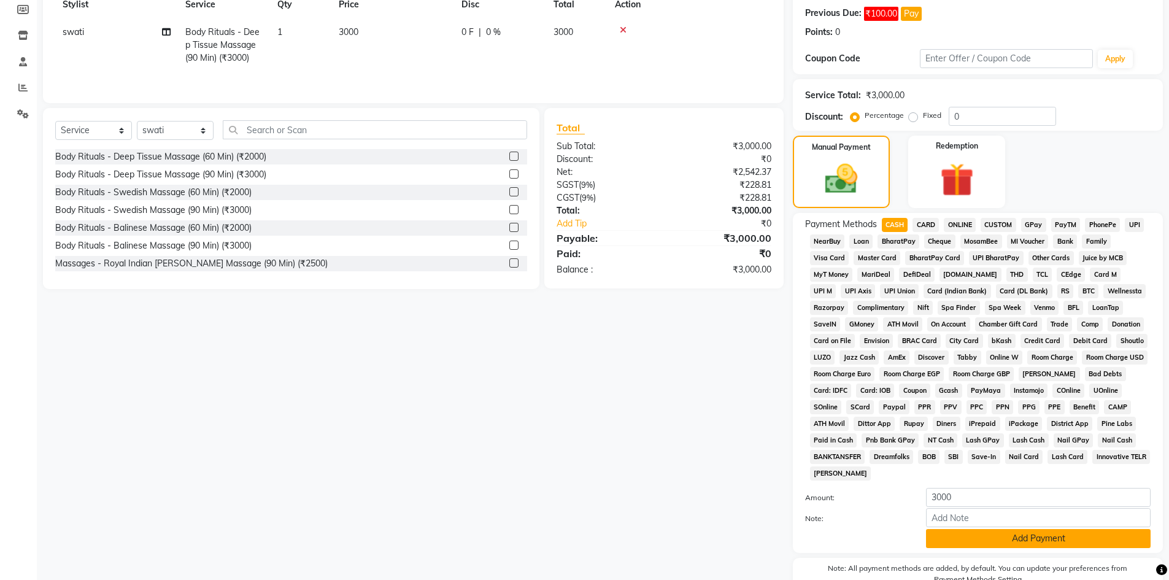  What do you see at coordinates (615, 223) in the screenshot?
I see `a: Add Tip` at bounding box center [615, 223].